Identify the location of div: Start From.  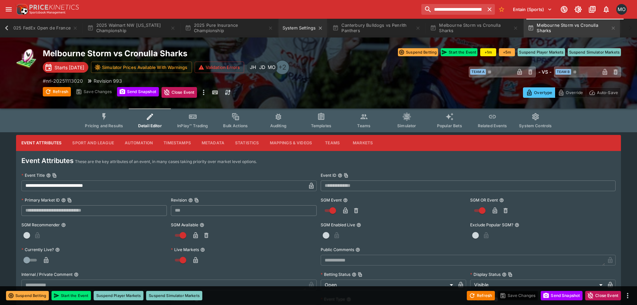
(572, 92).